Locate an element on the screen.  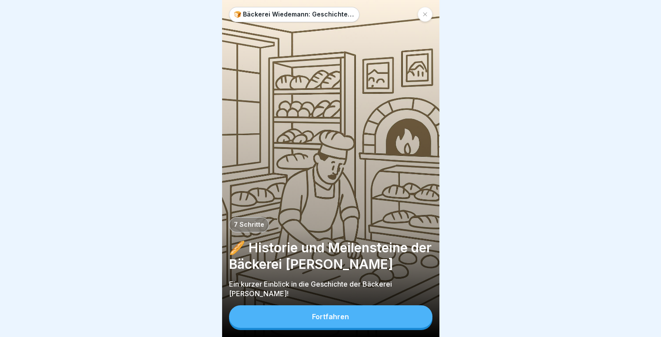
div: Fortfahren is located at coordinates (330, 317).